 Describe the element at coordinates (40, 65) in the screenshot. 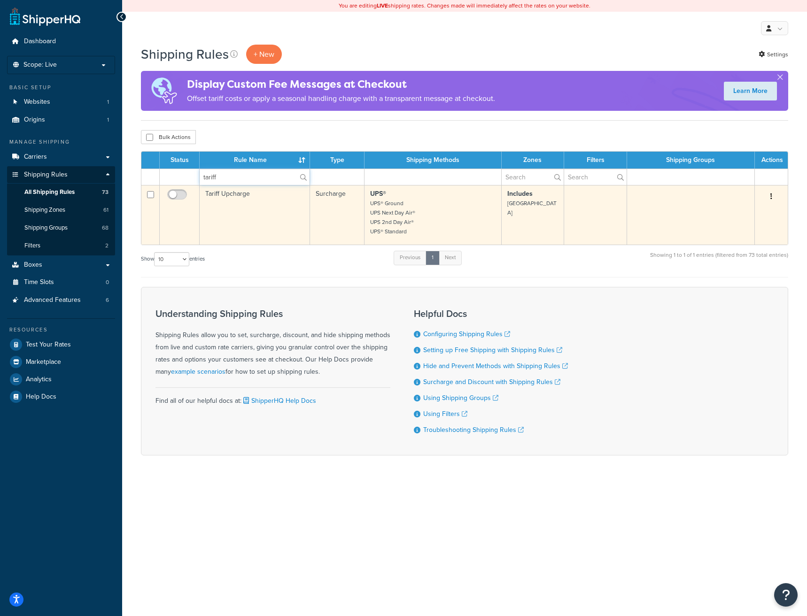

I see `span: Scope: Live` at that location.